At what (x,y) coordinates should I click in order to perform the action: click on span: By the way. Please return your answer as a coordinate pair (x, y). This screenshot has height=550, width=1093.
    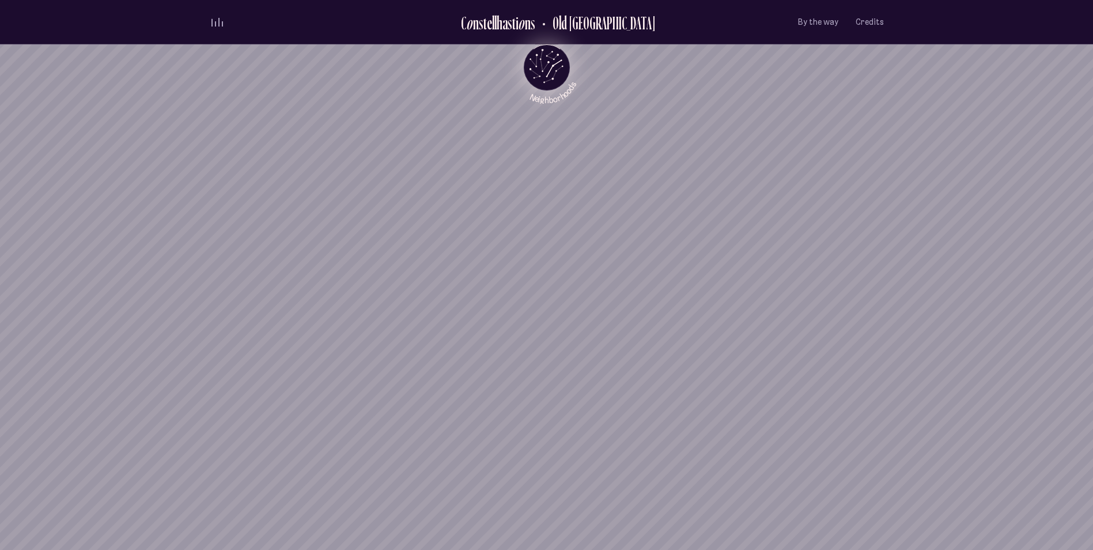
    Looking at the image, I should click on (818, 22).